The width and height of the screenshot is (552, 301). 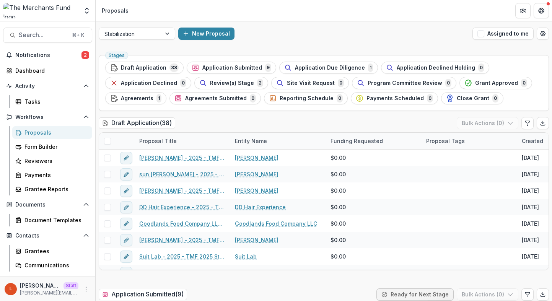 What do you see at coordinates (472, 98) in the screenshot?
I see `button: Close Grant0` at bounding box center [472, 98].